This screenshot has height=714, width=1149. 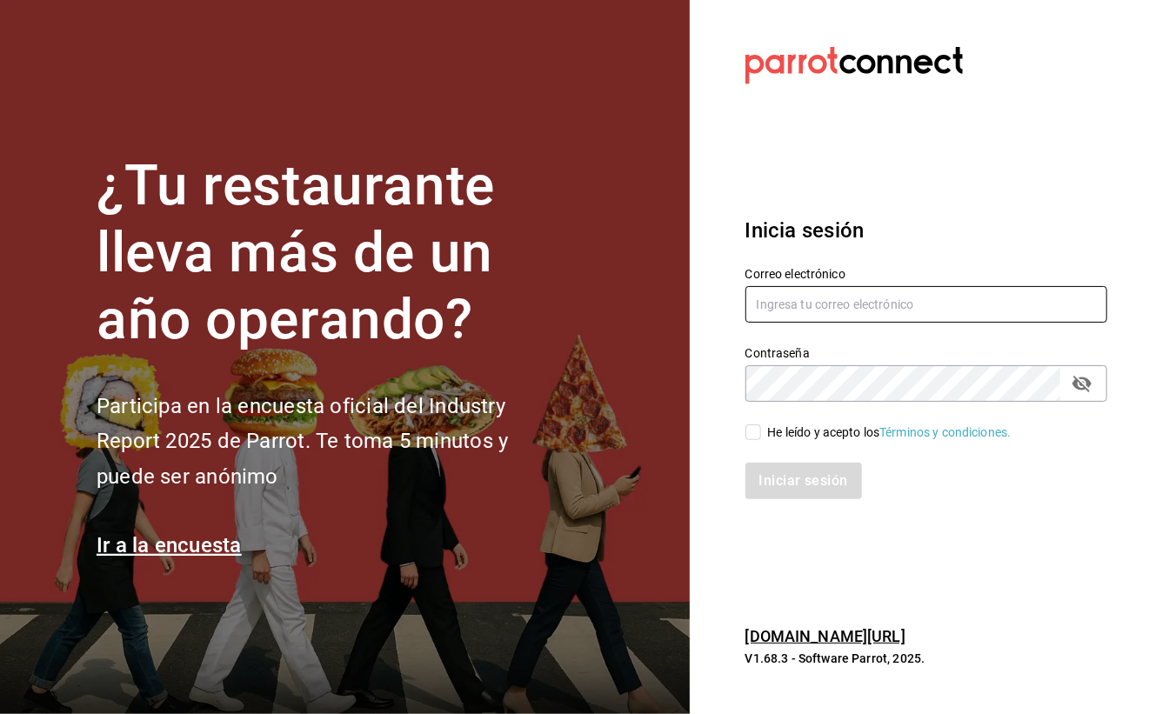 I want to click on p: V1.68.3 - Software Parrot, 2025., so click(x=926, y=658).